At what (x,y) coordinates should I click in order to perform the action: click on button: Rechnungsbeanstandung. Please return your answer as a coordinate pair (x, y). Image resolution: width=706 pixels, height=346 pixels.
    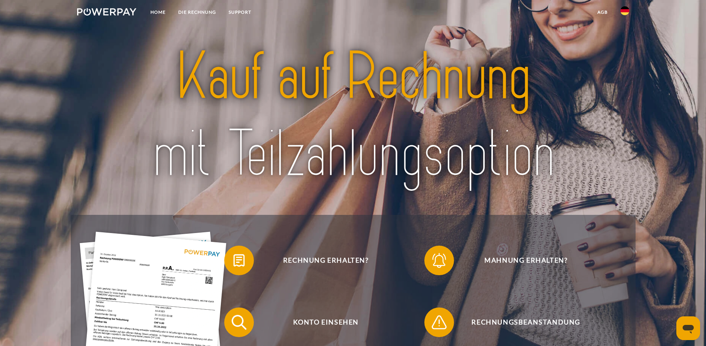
    Looking at the image, I should click on (520, 322).